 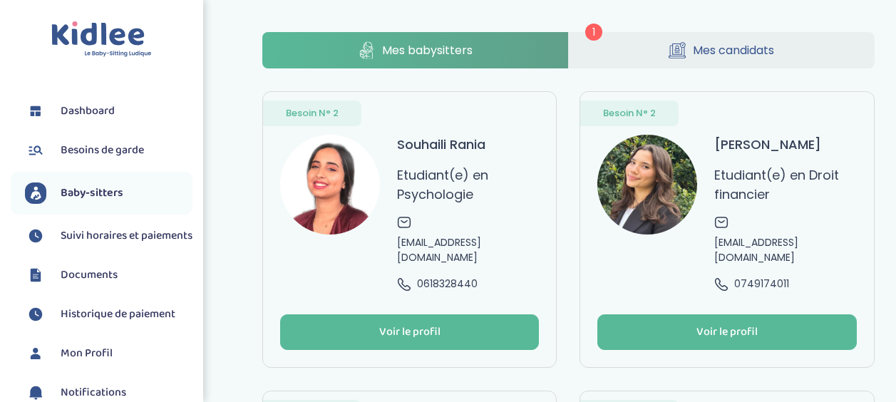 What do you see at coordinates (108, 150) in the screenshot?
I see `a: Besoins de garde` at bounding box center [108, 150].